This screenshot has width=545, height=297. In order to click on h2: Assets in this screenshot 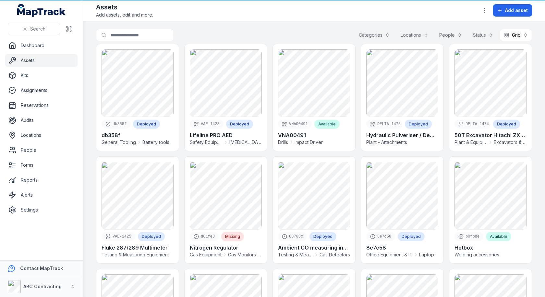, I will do `click(125, 7)`.